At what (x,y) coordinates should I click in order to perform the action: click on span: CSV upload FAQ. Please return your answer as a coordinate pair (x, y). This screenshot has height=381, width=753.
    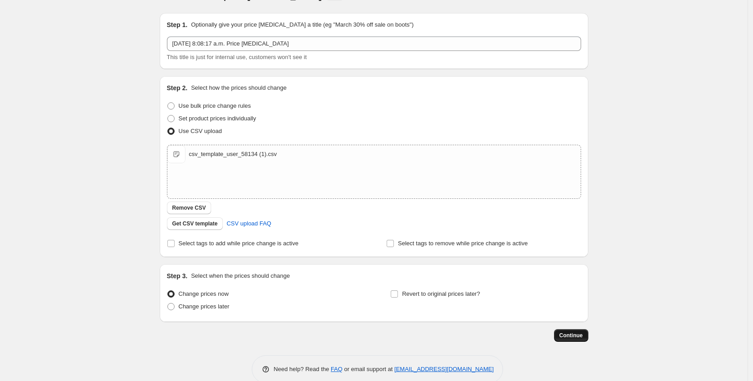
    Looking at the image, I should click on (249, 224).